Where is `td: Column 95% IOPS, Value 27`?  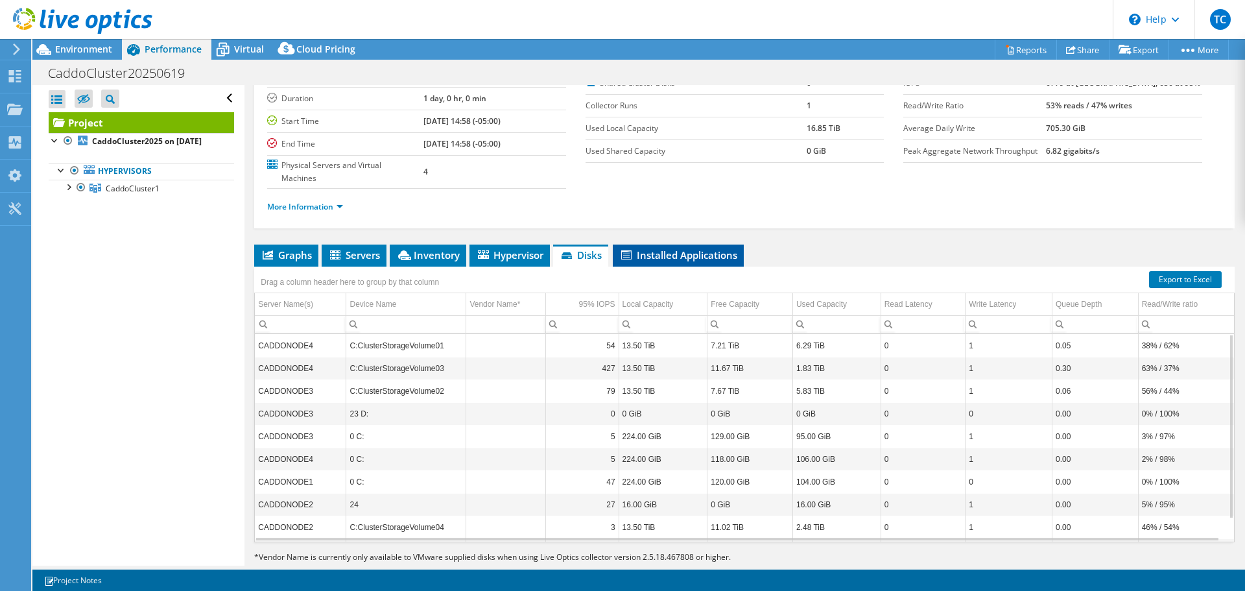 td: Column 95% IOPS, Value 27 is located at coordinates (582, 504).